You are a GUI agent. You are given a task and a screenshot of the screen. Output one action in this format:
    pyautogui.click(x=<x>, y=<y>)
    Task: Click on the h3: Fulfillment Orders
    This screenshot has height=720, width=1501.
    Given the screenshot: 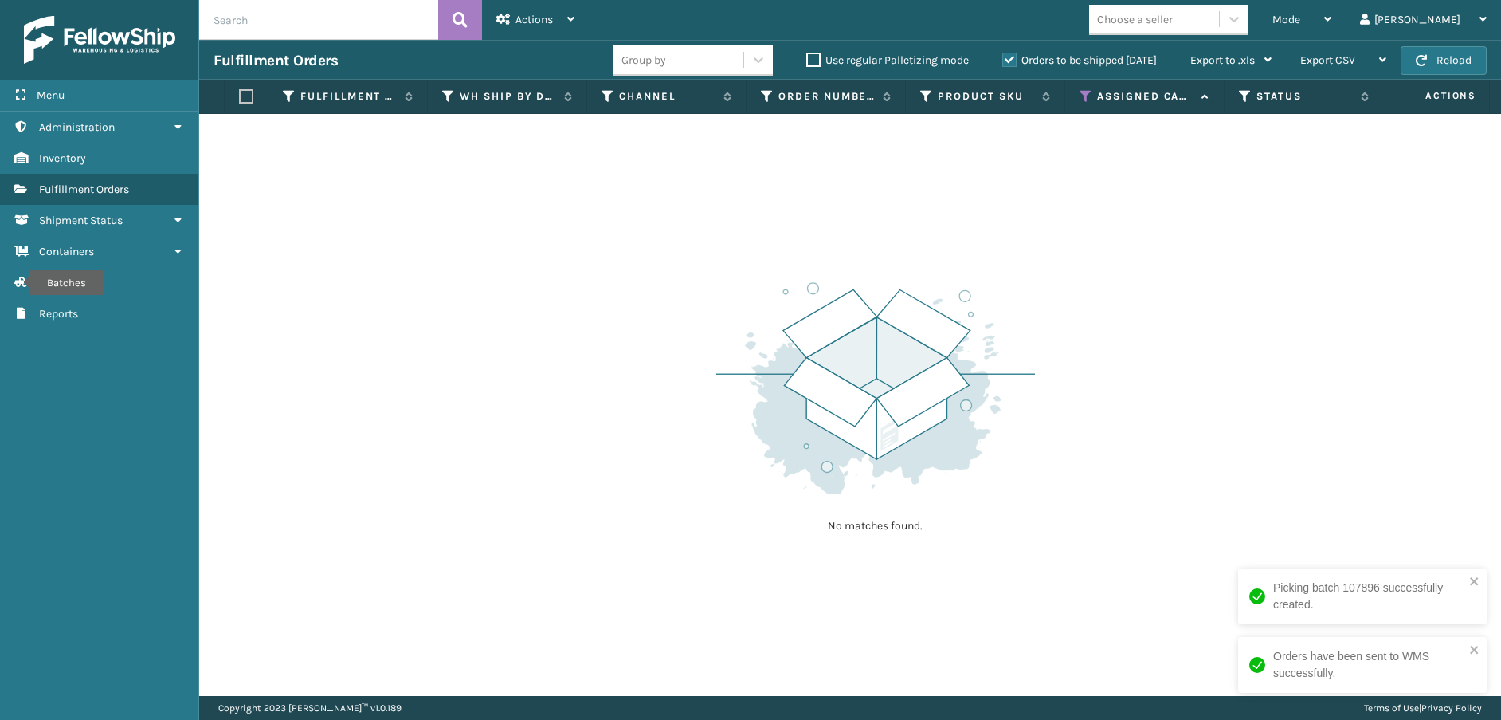 What is the action you would take?
    pyautogui.click(x=276, y=61)
    